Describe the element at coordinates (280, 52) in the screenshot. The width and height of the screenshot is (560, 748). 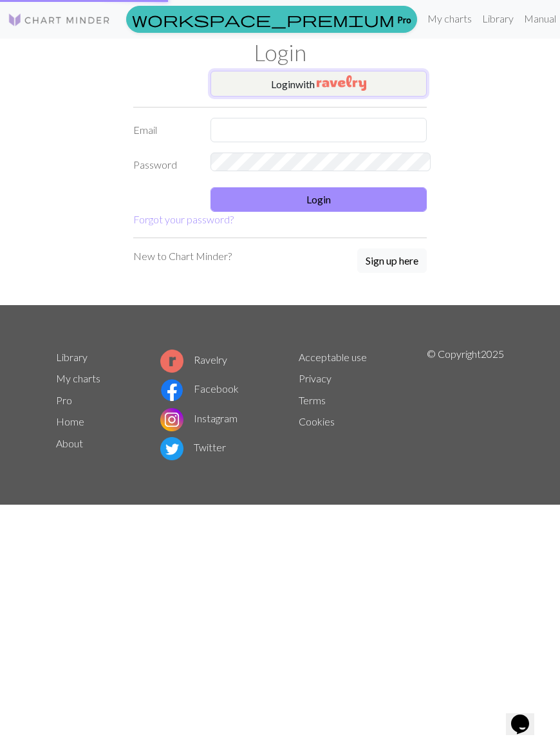
I see `h1: Login` at that location.